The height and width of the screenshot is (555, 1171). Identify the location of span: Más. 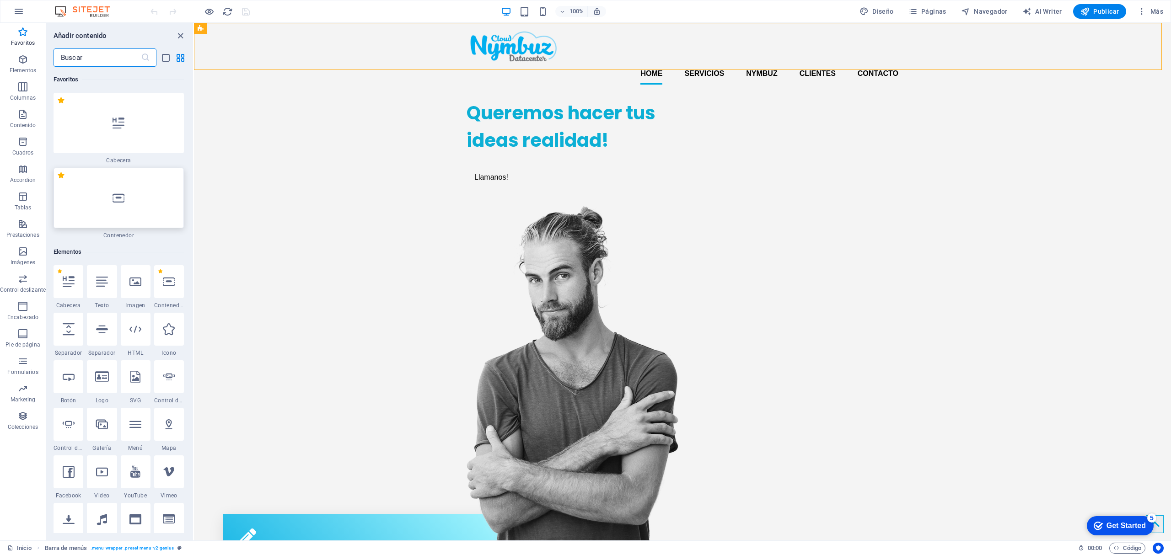
(1150, 11).